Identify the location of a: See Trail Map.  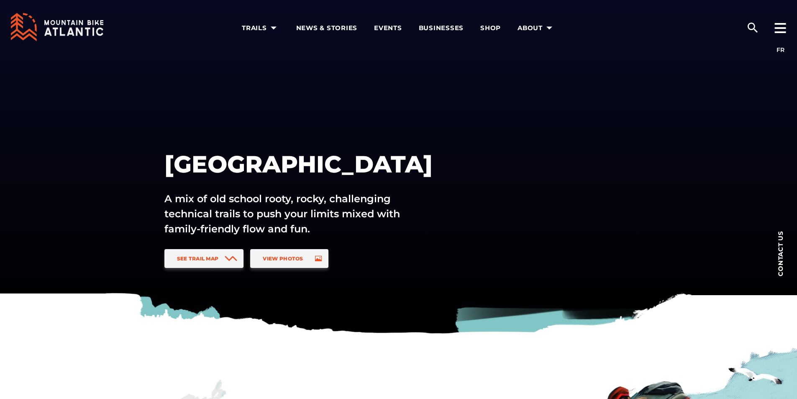
(204, 258).